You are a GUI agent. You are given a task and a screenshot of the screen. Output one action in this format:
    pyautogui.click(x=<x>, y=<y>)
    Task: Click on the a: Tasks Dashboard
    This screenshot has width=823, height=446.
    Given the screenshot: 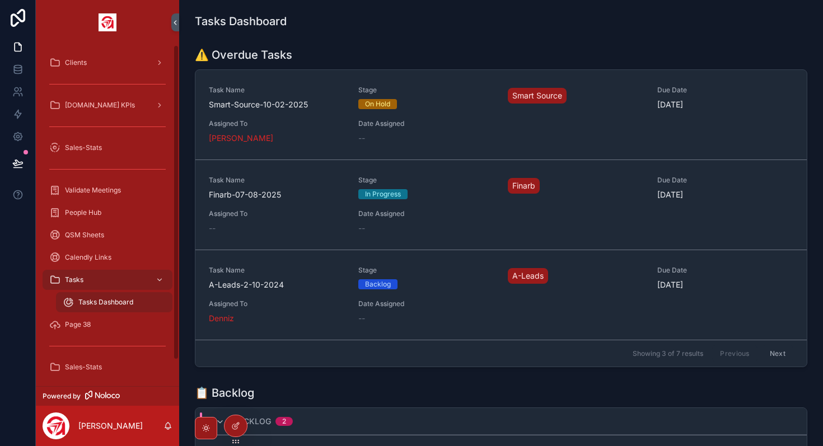 What is the action you would take?
    pyautogui.click(x=114, y=302)
    